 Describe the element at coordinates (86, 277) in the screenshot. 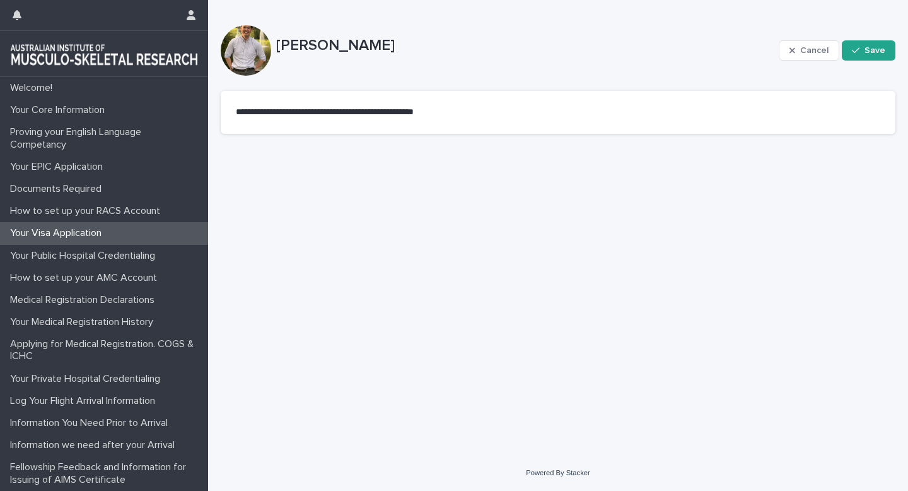

I see `p: How to set up your AMC Account` at that location.